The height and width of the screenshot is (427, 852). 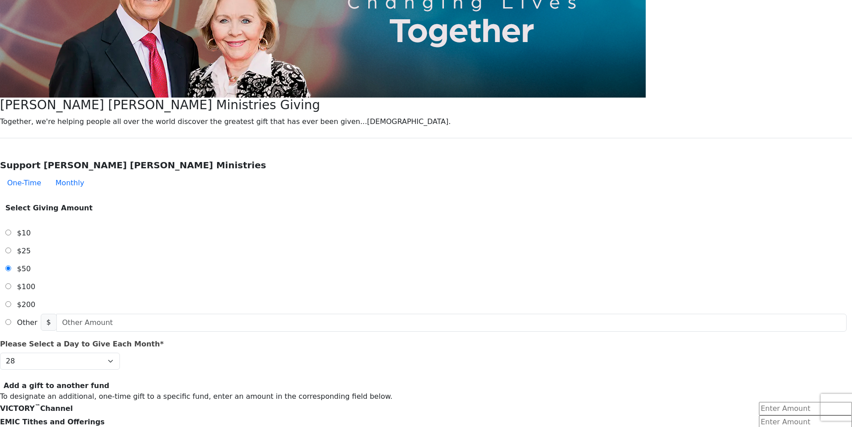 What do you see at coordinates (38, 406) in the screenshot?
I see `sup: ™` at bounding box center [38, 406].